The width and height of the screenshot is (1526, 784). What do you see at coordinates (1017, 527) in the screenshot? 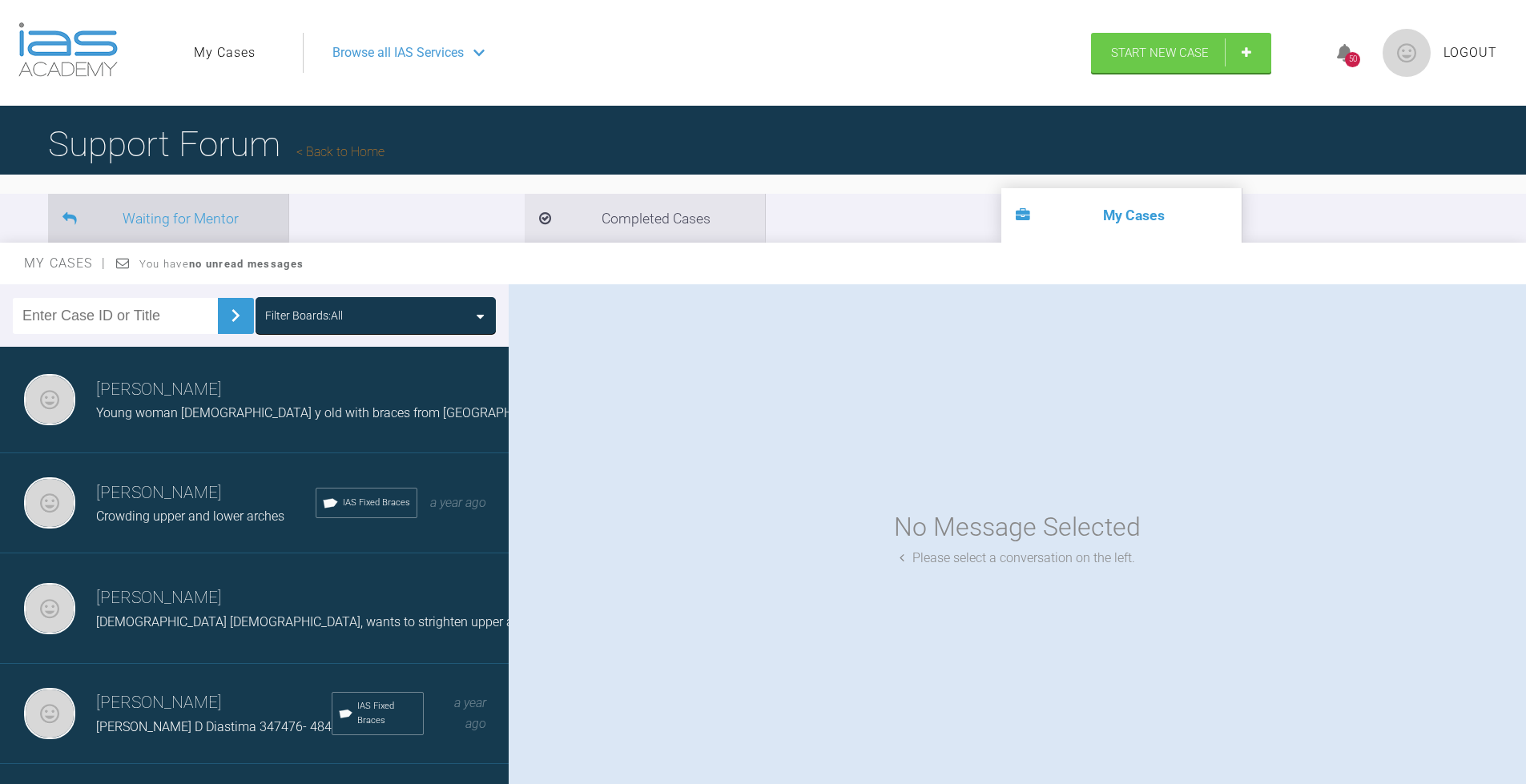
I see `div: No Message Selected` at bounding box center [1017, 527].